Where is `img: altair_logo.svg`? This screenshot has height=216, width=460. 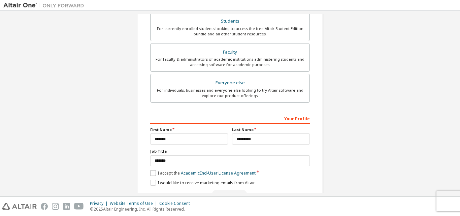 img: altair_logo.svg is located at coordinates (19, 206).